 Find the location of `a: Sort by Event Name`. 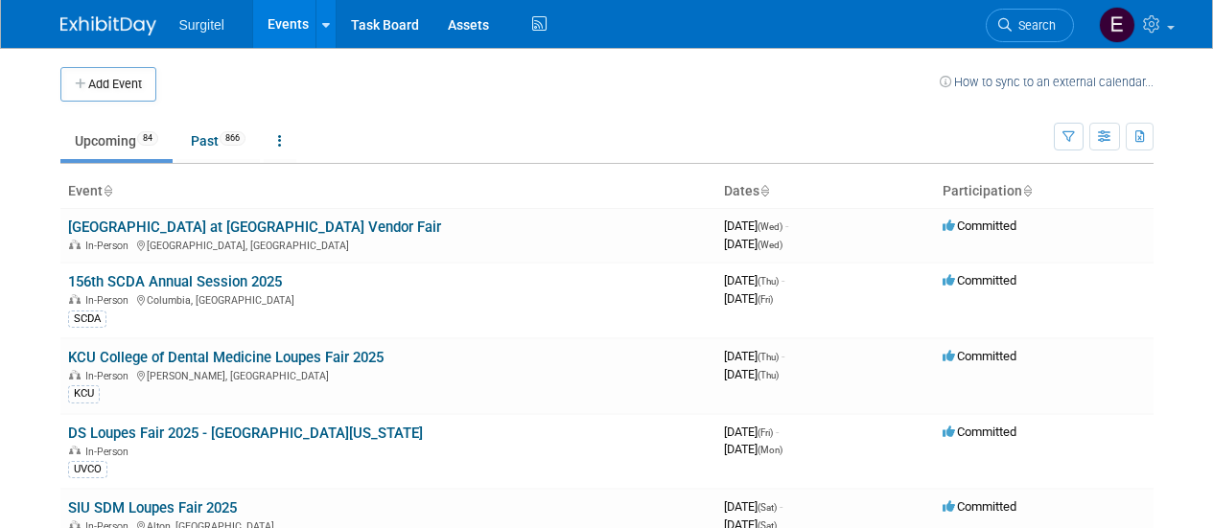

a: Sort by Event Name is located at coordinates (107, 191).